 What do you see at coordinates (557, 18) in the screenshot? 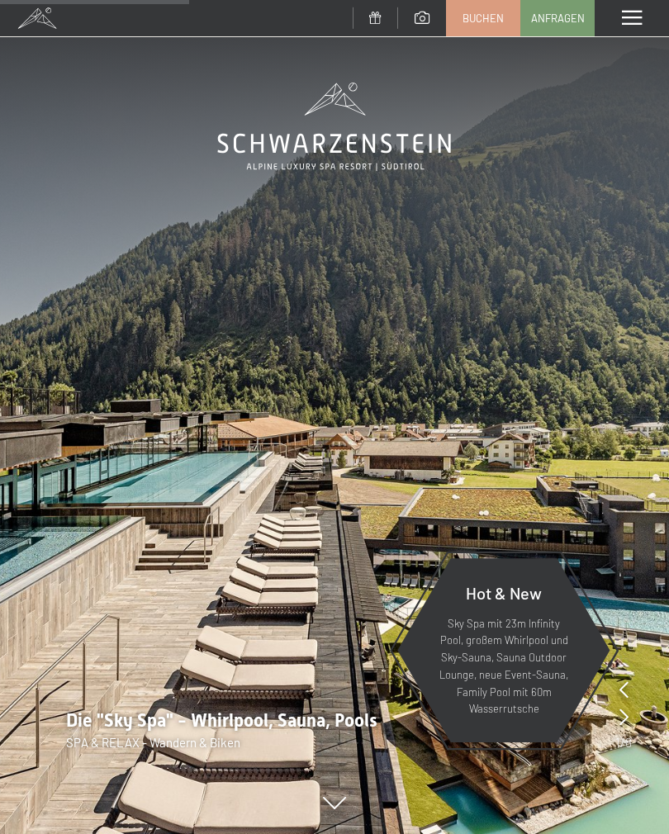
I see `span: Anfragen` at bounding box center [557, 18].